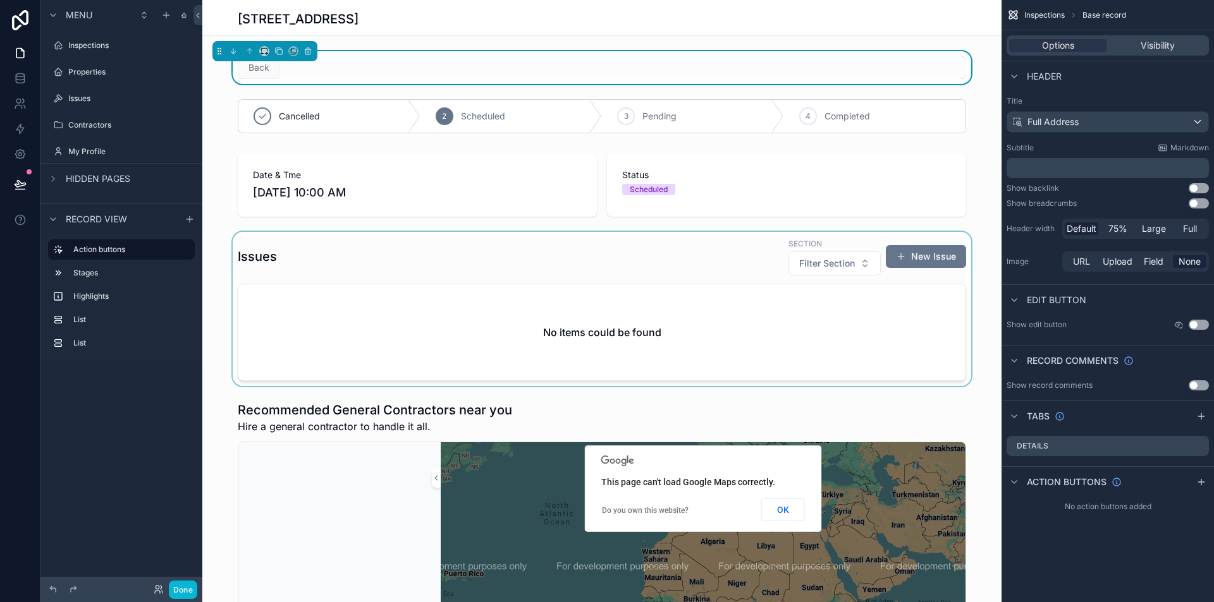  What do you see at coordinates (782, 510) in the screenshot?
I see `button: OK` at bounding box center [782, 510].